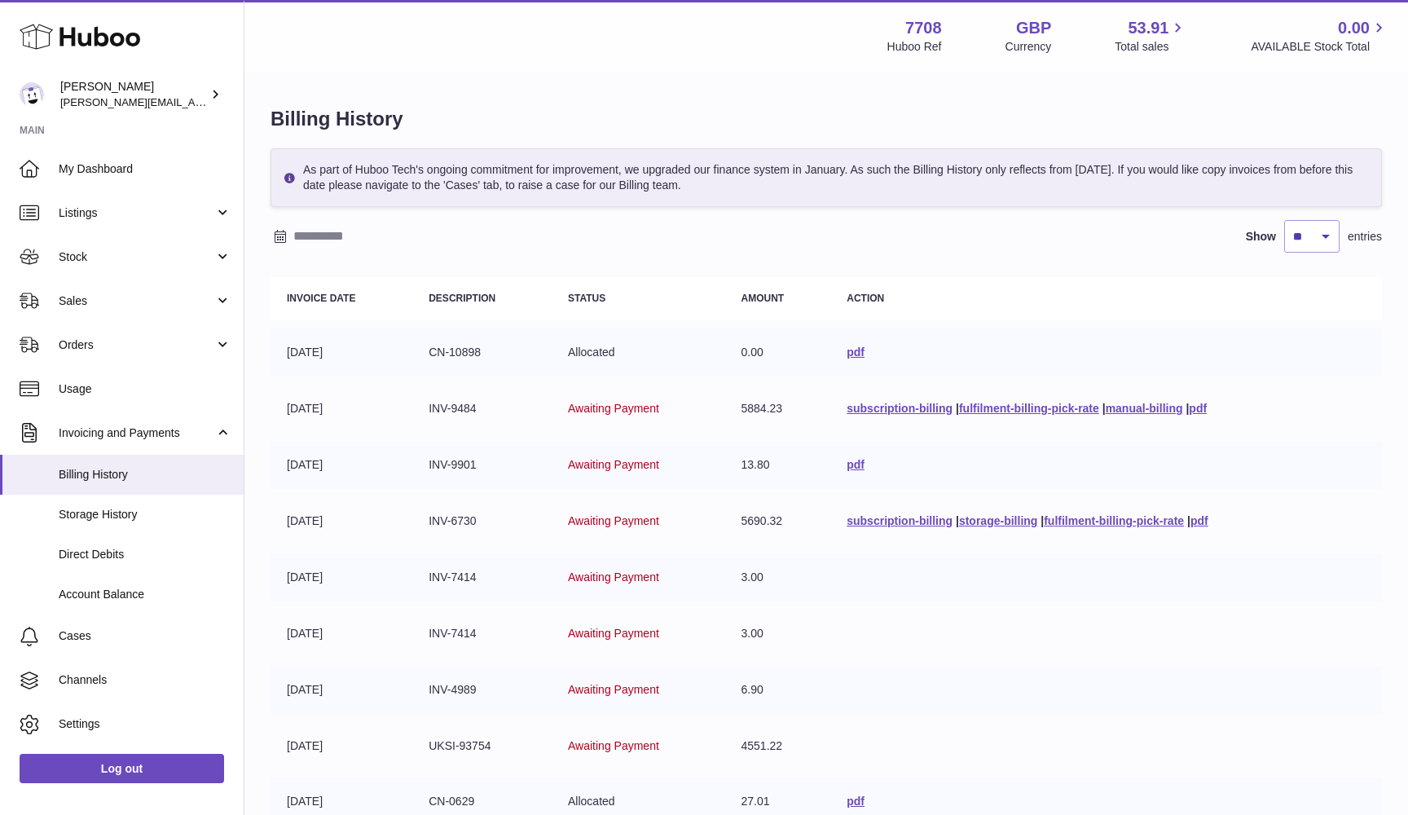 This screenshot has height=815, width=1408. Describe the element at coordinates (145, 594) in the screenshot. I see `span: Account Balance` at that location.